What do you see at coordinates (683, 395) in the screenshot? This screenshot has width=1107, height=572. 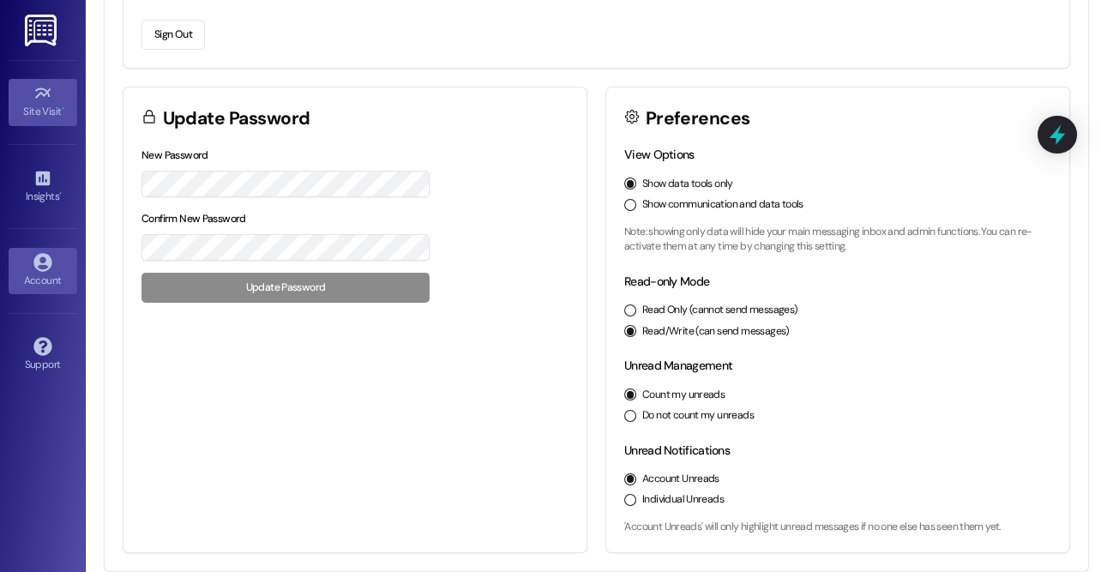 I see `label: Count my unreads` at bounding box center [683, 395].